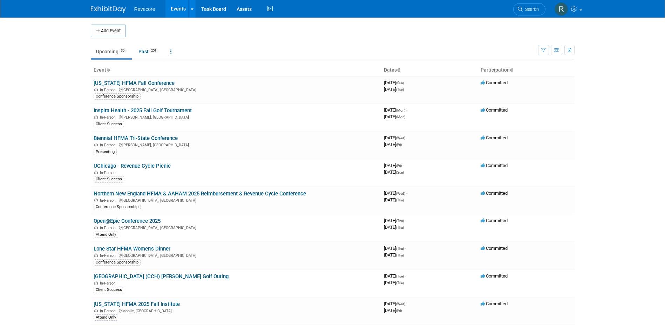 This screenshot has height=327, width=665. Describe the element at coordinates (132, 249) in the screenshot. I see `a: Lone Star HFMA Women's Dinner` at that location.